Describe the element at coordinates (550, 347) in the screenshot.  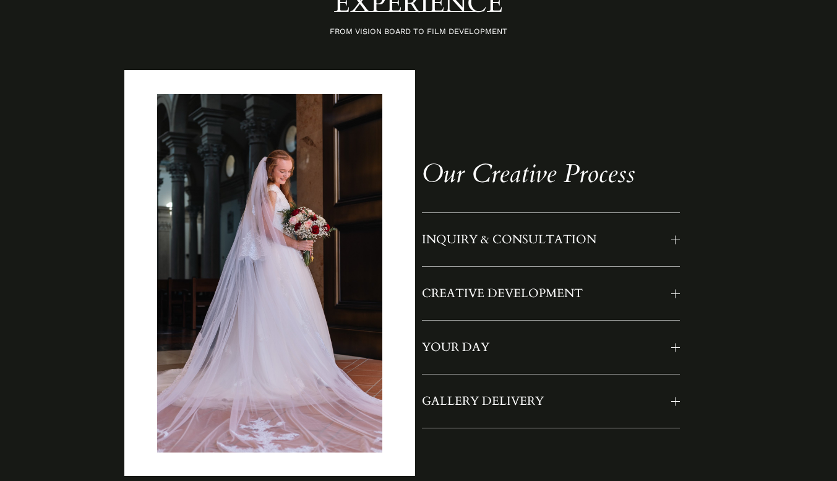
I see `button: YOUR DAY` at that location.